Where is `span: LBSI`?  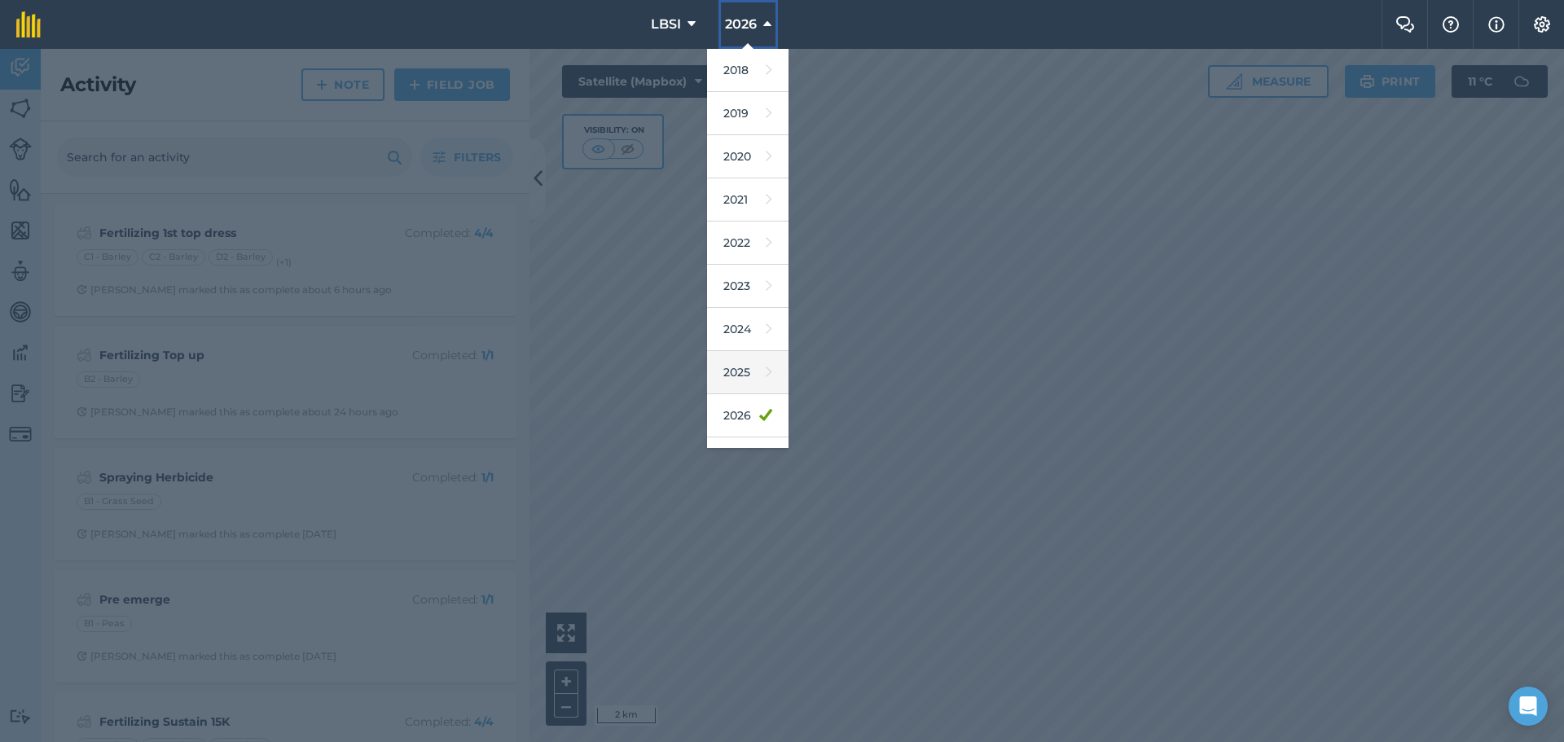 span: LBSI is located at coordinates (666, 24).